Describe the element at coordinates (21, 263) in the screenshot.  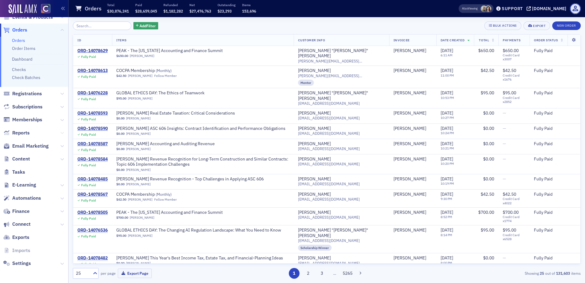
I see `span: Settings` at that location.